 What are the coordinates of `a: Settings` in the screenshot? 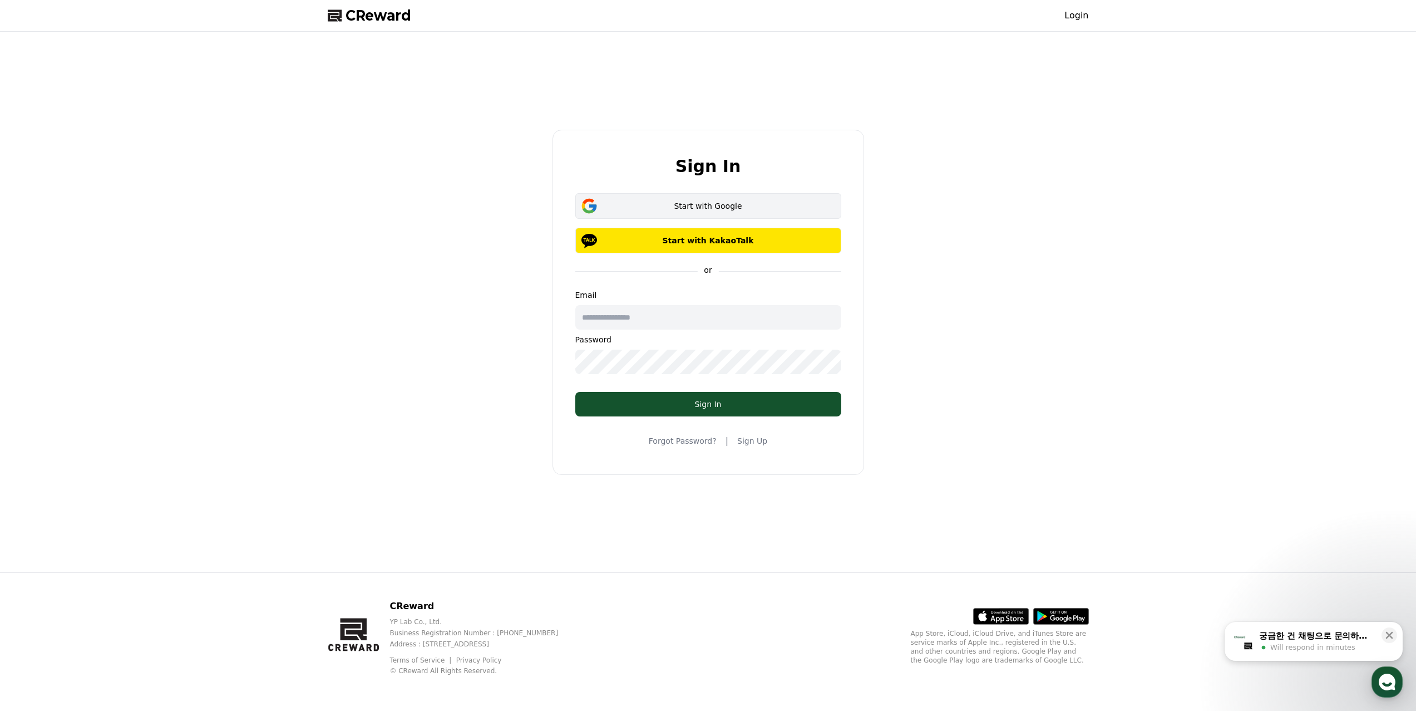 It's located at (179, 367).